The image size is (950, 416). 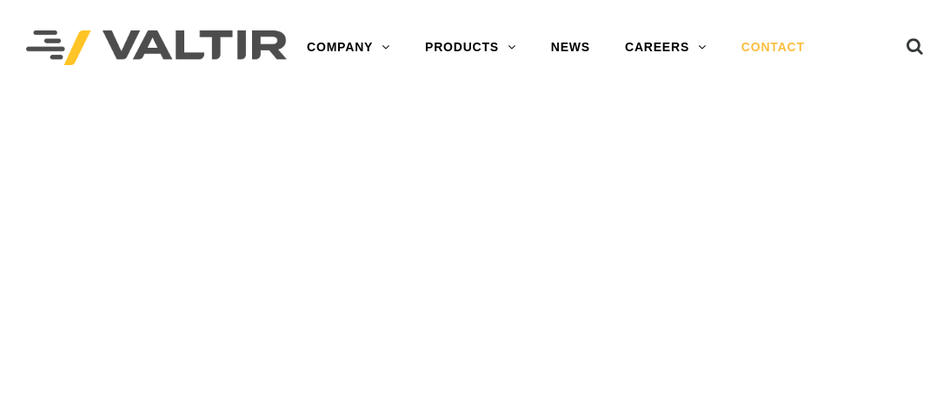 I want to click on a: CAREERS, so click(x=666, y=48).